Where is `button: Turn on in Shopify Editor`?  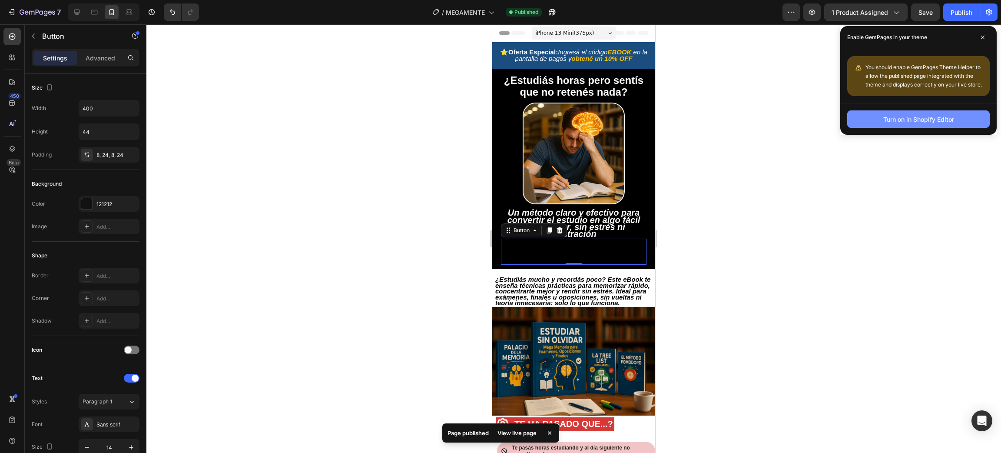 button: Turn on in Shopify Editor is located at coordinates (919, 119).